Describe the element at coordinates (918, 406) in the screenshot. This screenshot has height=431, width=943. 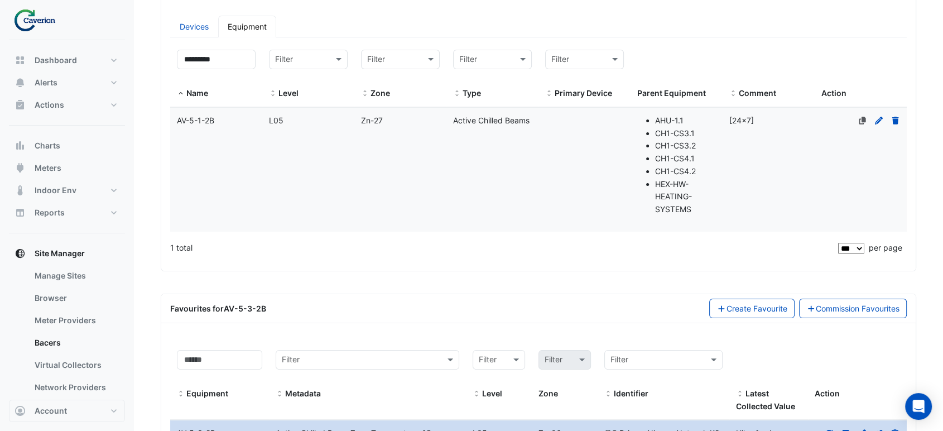
I see `div: Open Intercom Messenger` at that location.